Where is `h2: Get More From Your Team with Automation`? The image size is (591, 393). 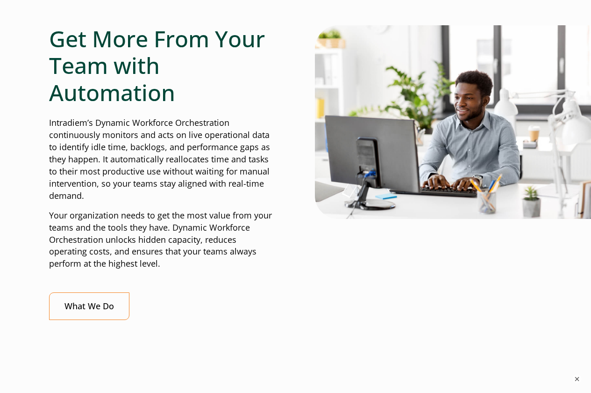 h2: Get More From Your Team with Automation is located at coordinates (163, 65).